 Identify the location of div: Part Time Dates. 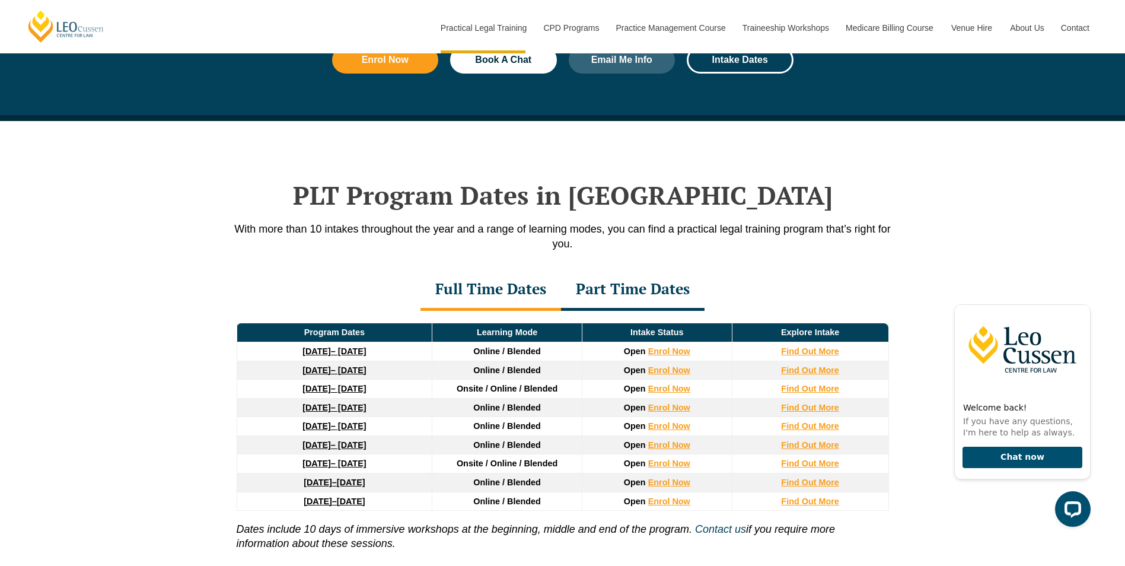
(633, 290).